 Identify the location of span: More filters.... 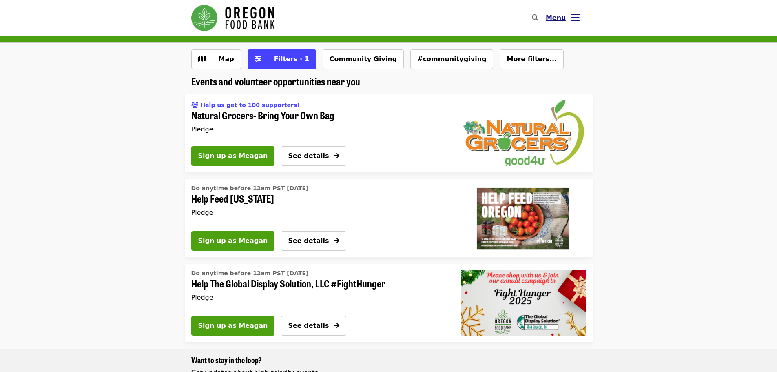
(532, 59).